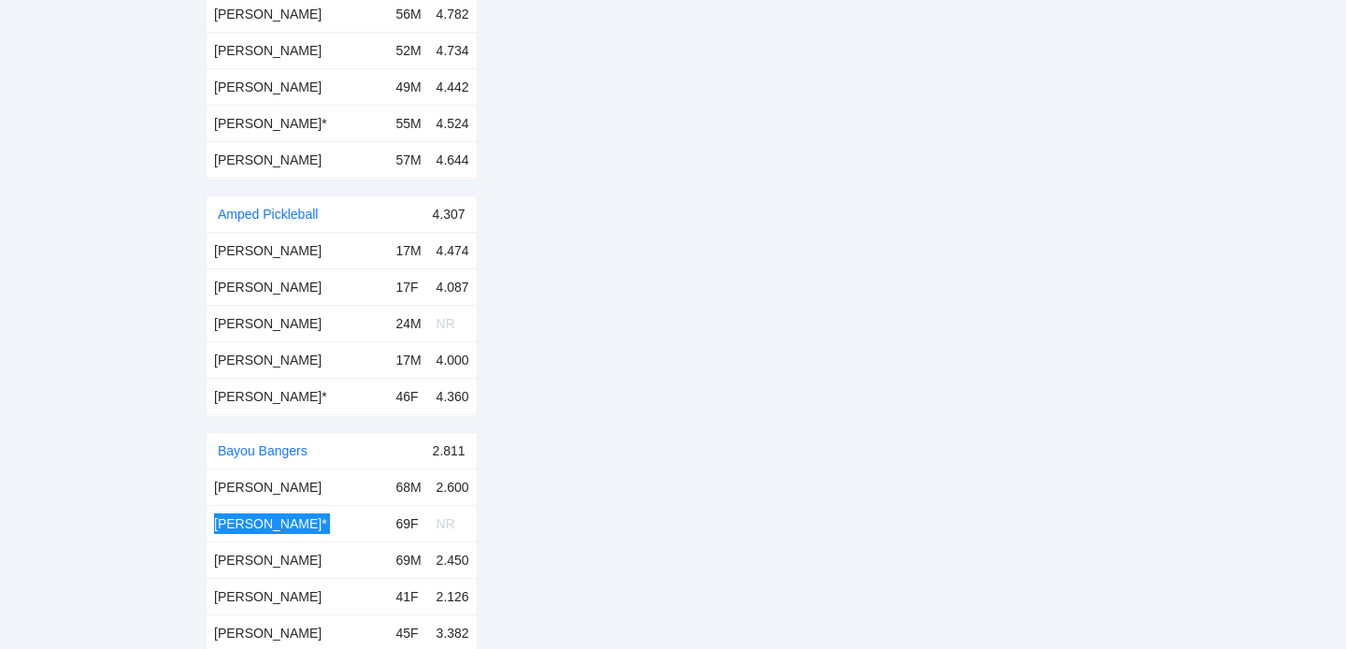  What do you see at coordinates (453, 396) in the screenshot?
I see `span: 4.360` at bounding box center [453, 396].